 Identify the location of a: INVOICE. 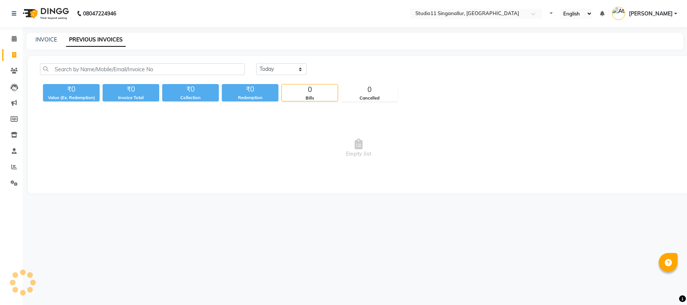
(46, 40).